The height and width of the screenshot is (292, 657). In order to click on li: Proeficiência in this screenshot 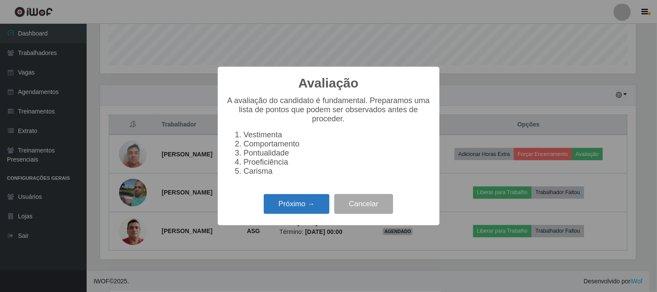, I will do `click(337, 162)`.